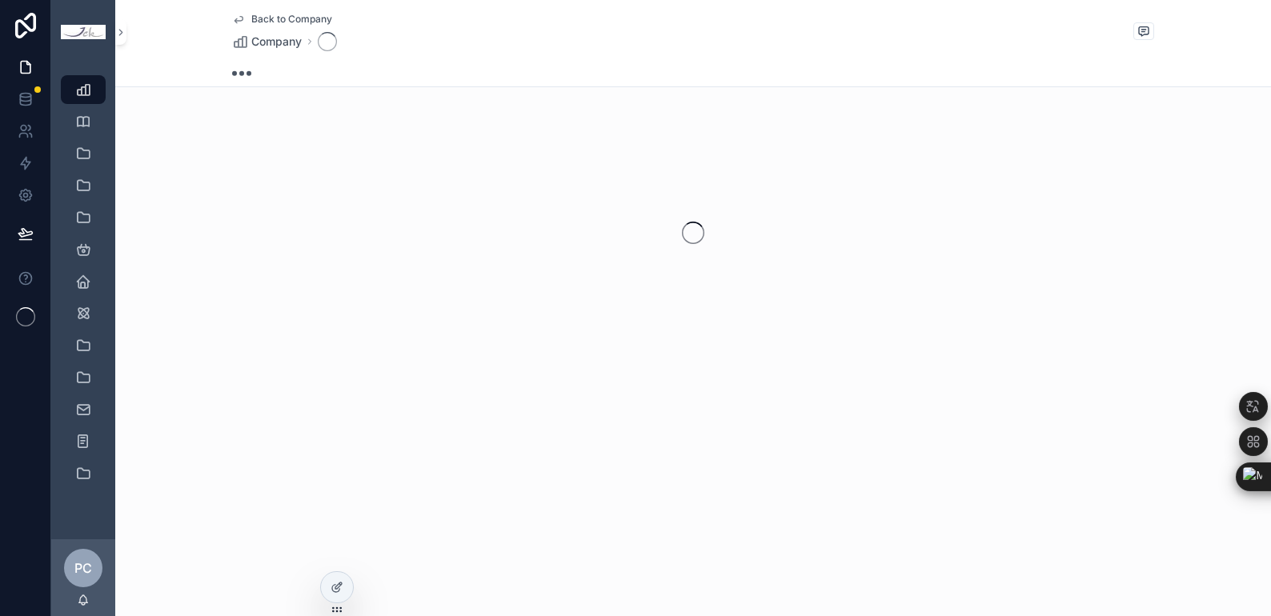 The image size is (1271, 616). What do you see at coordinates (83, 32) in the screenshot?
I see `img: App logo` at bounding box center [83, 32].